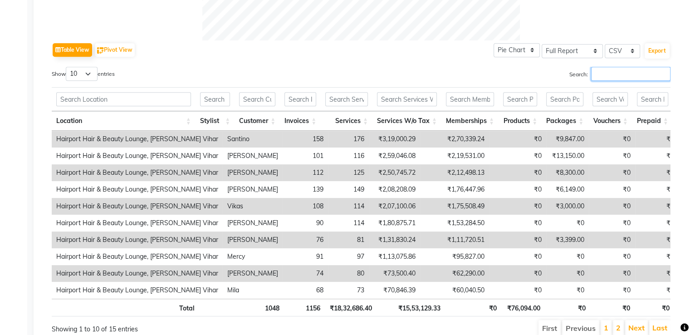  Describe the element at coordinates (115, 50) in the screenshot. I see `button: Pivot View` at that location.